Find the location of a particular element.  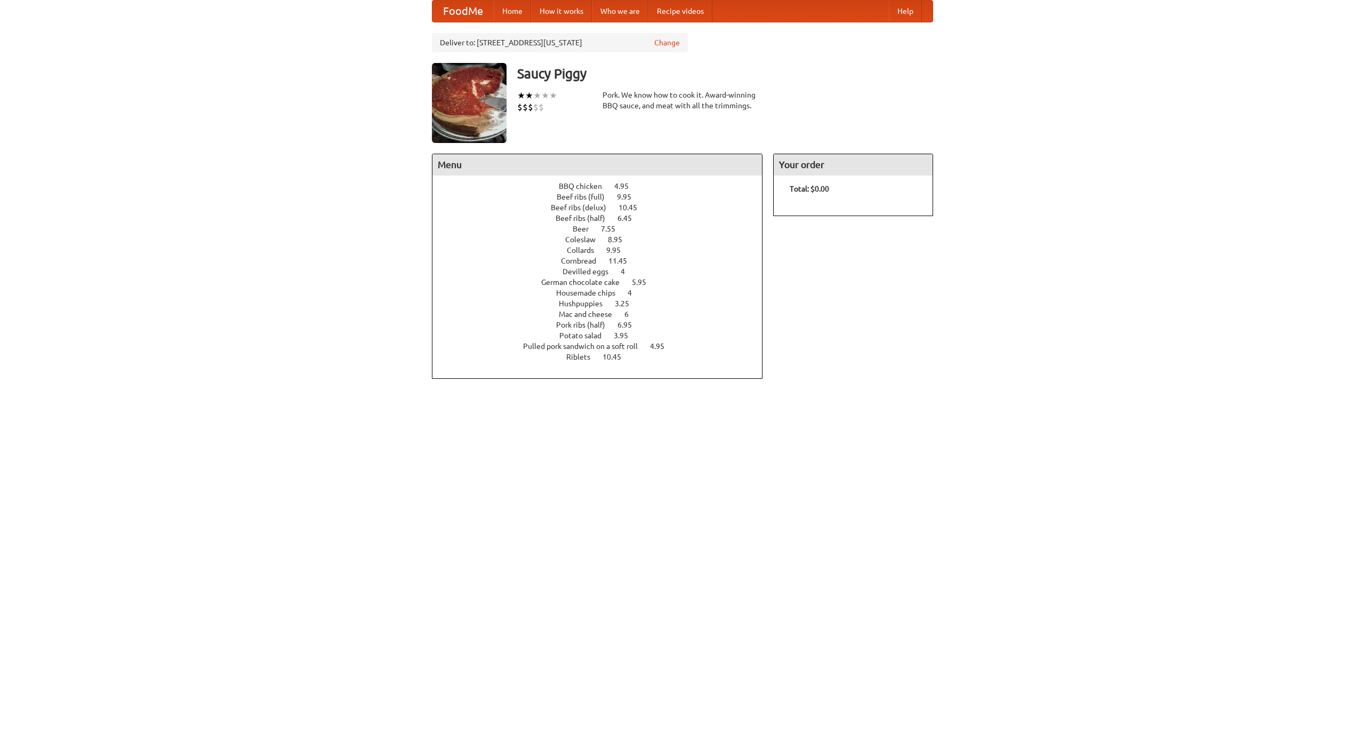

span: Pork ribs (half) is located at coordinates (586, 325).